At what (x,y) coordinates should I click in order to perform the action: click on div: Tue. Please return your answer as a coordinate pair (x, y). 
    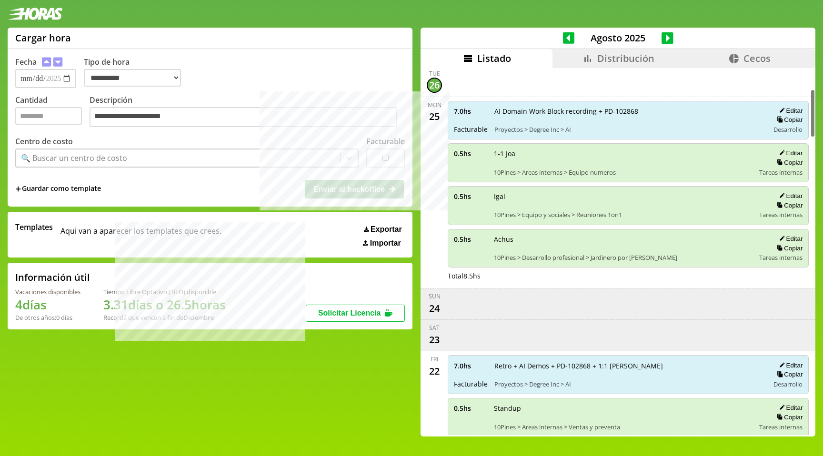
    Looking at the image, I should click on (435, 73).